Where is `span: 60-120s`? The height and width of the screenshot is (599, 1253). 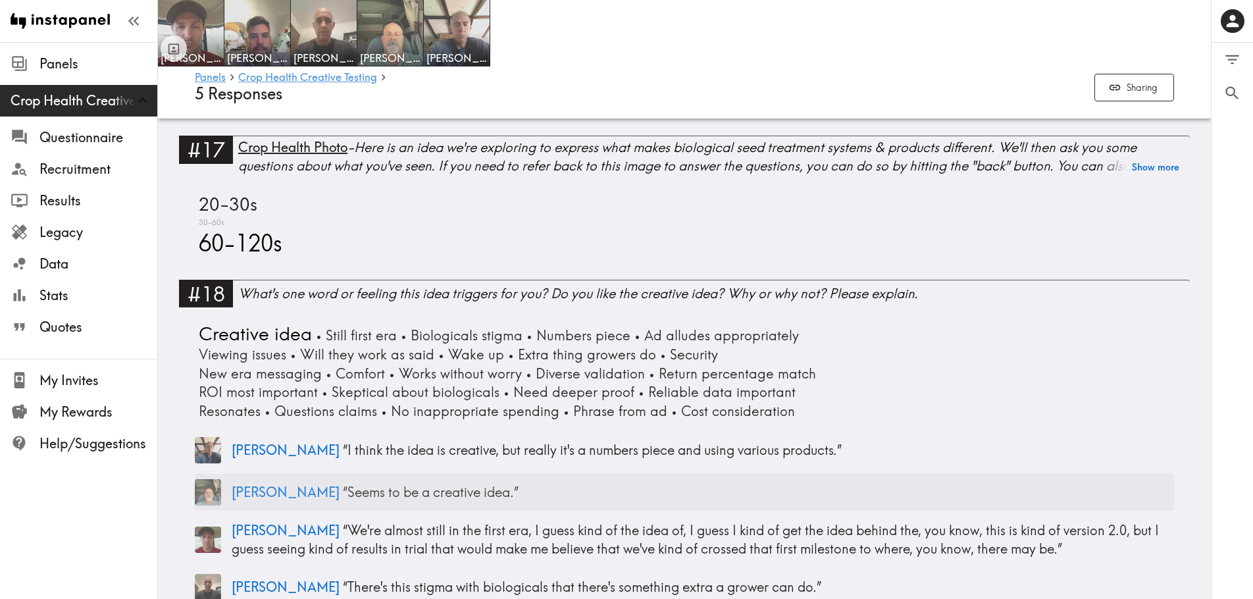
span: 60-120s is located at coordinates (239, 243).